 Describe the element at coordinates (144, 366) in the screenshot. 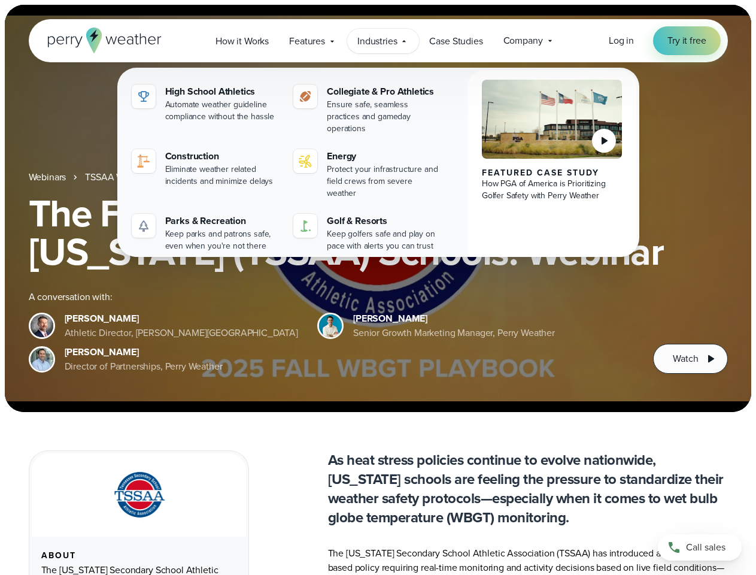

I see `div: Director of Partnerships, Perry Weather` at that location.